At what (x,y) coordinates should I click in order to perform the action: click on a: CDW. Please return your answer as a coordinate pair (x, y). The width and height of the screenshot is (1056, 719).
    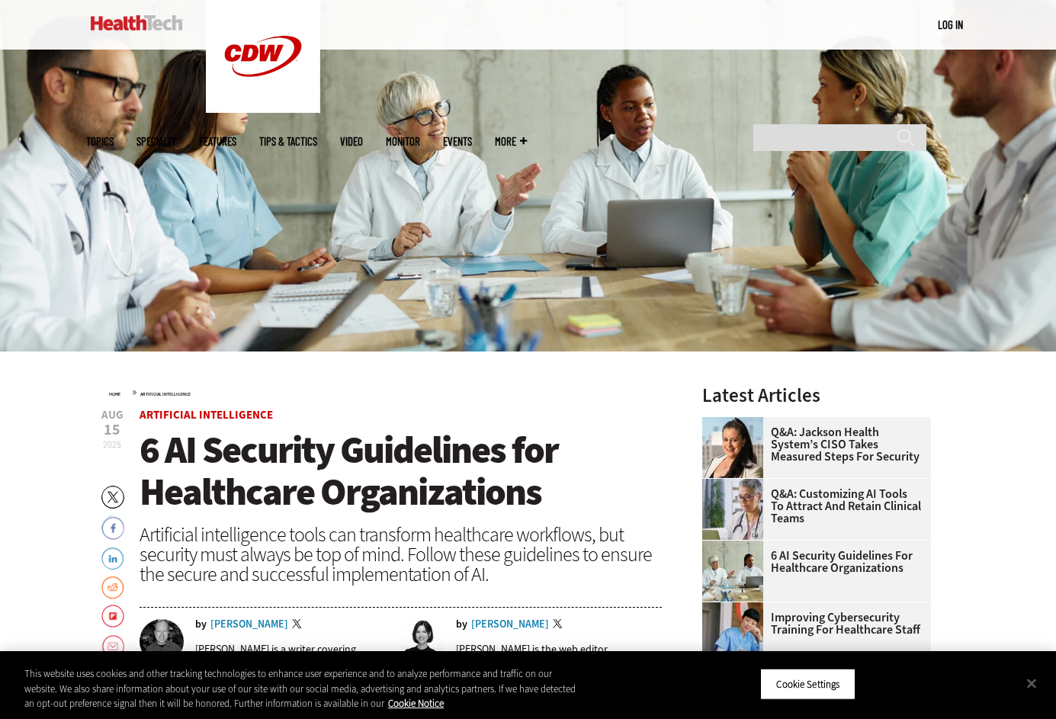
    Looking at the image, I should click on (263, 108).